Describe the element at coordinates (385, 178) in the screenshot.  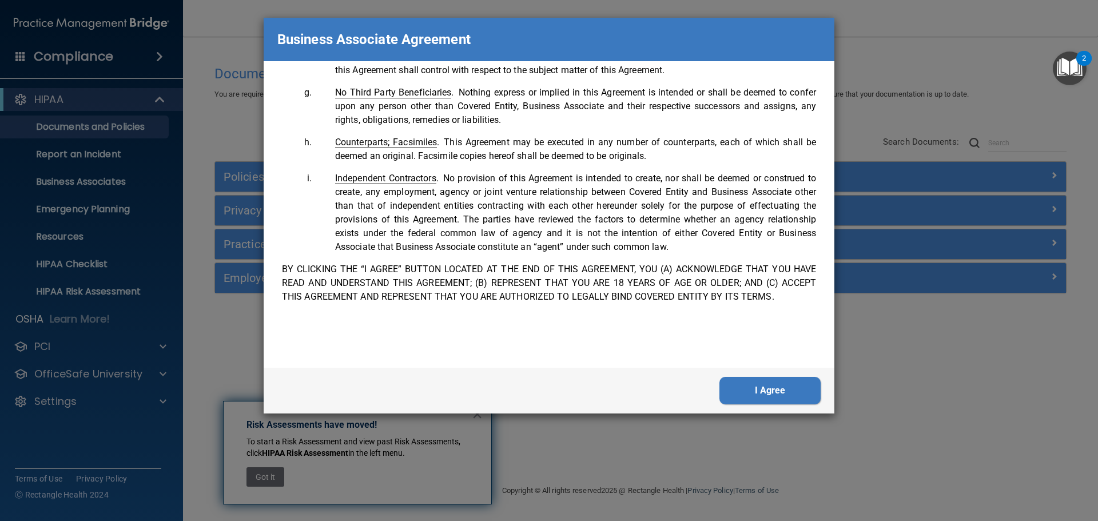
I see `span: Independent Contractors` at that location.